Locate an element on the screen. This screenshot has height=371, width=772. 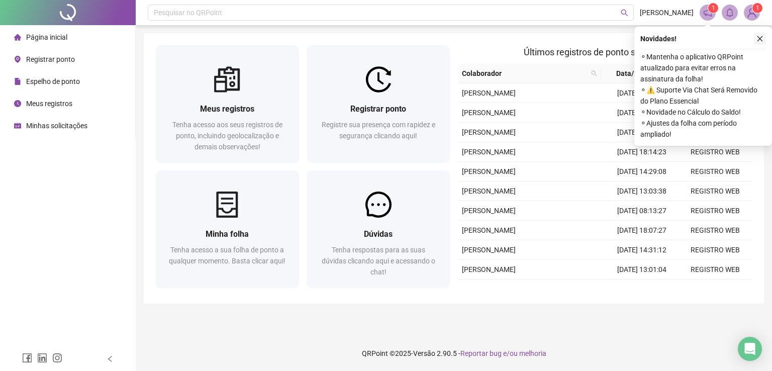
span: home is located at coordinates (18, 37).